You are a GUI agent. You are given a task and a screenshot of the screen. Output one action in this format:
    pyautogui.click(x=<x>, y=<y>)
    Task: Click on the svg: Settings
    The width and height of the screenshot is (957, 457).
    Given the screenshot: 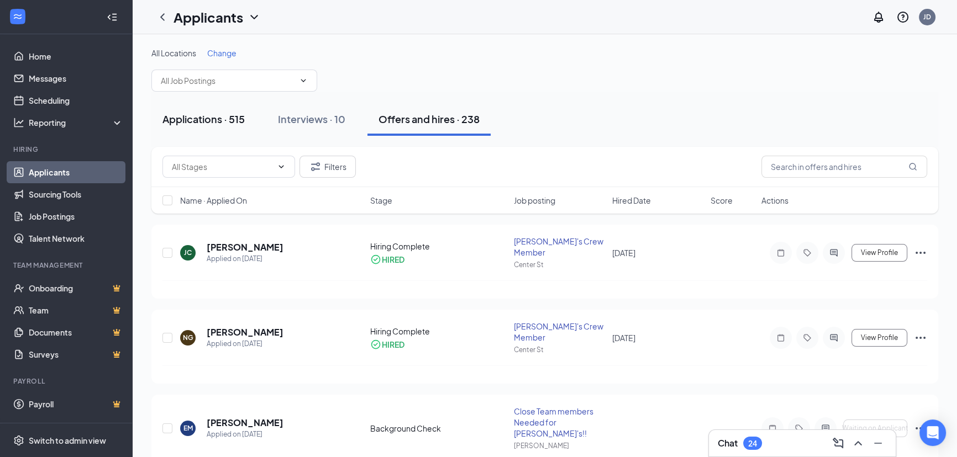 What is the action you would take?
    pyautogui.click(x=19, y=441)
    